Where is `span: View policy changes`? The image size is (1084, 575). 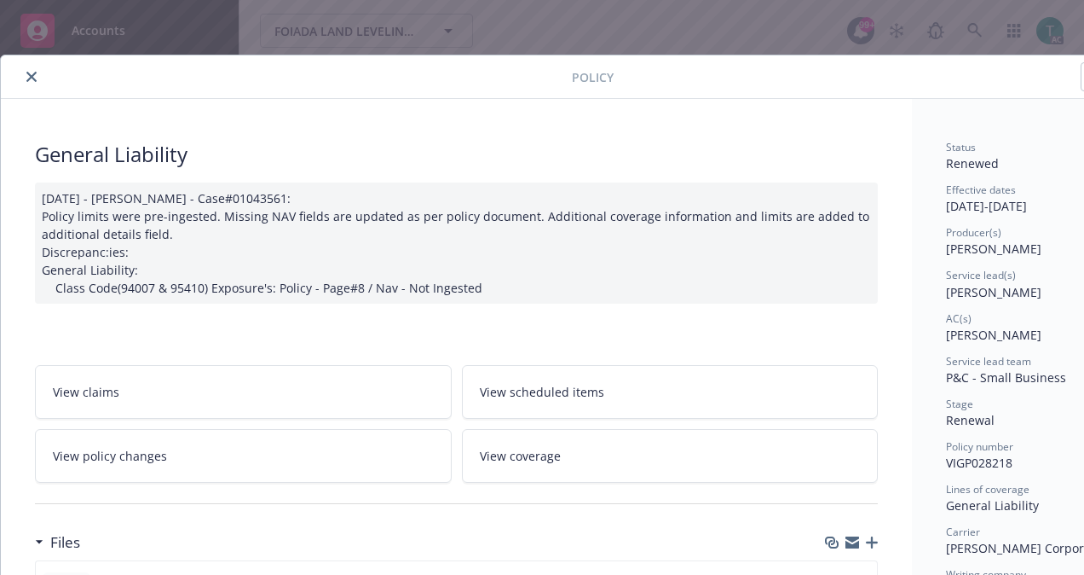 span: View policy changes is located at coordinates (110, 455).